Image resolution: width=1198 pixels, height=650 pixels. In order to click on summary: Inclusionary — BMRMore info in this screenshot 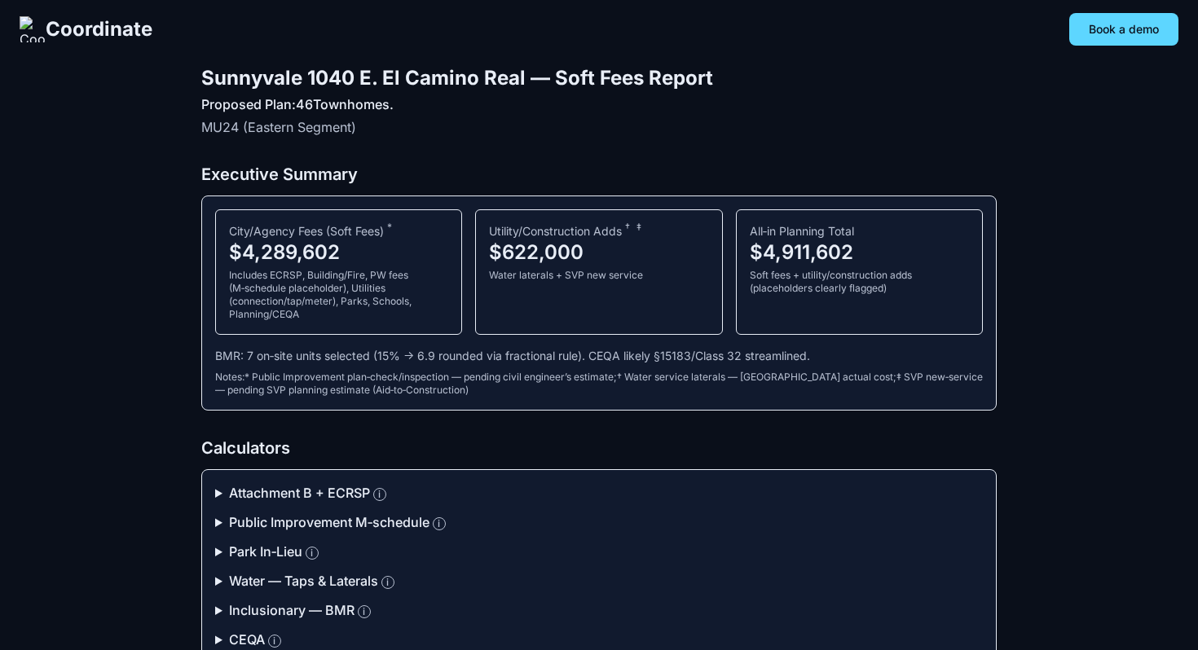, I will do `click(599, 610)`.